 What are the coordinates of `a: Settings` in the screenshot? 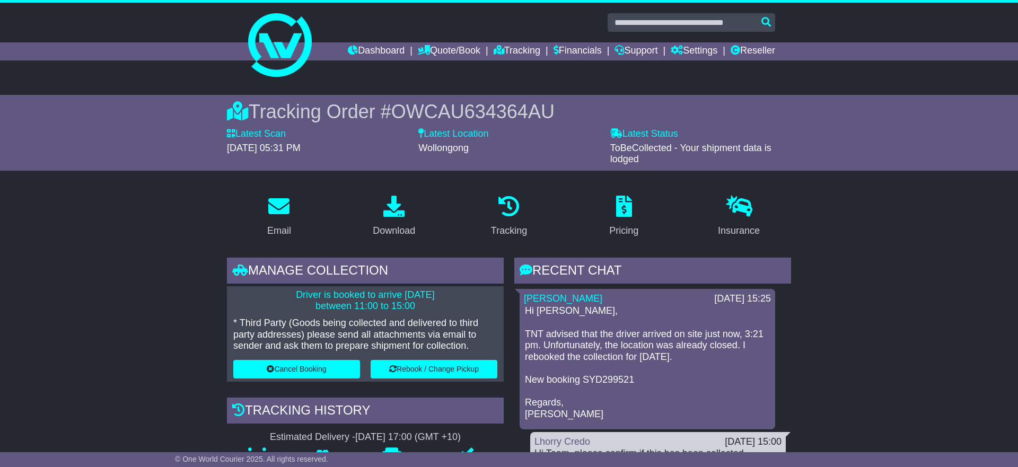 It's located at (694, 51).